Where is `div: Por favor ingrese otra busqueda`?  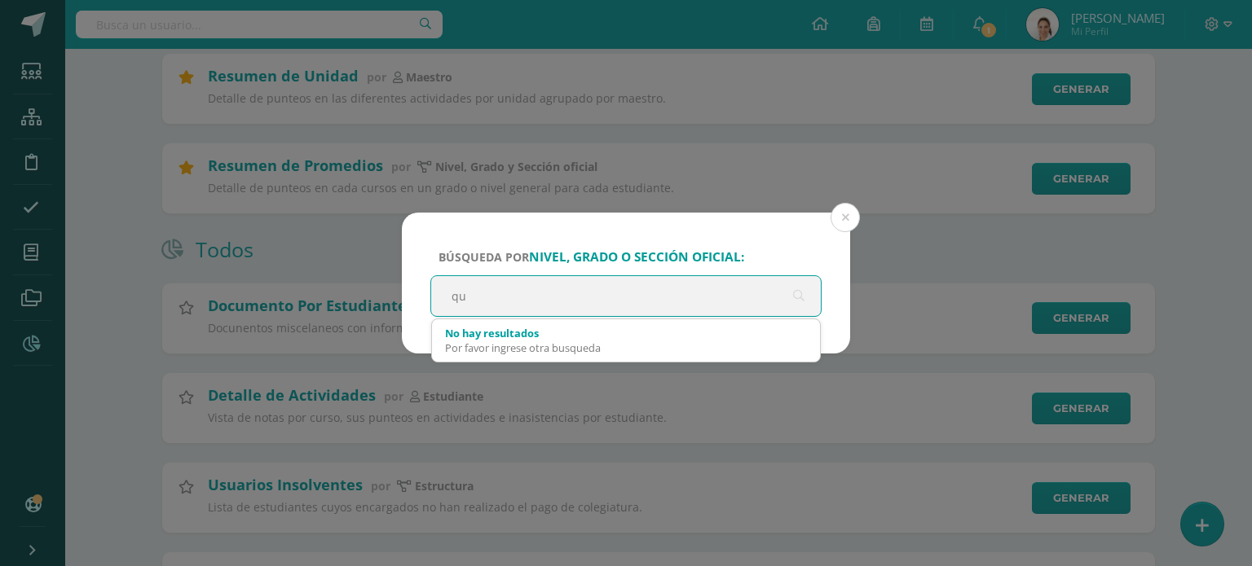
div: Por favor ingrese otra busqueda is located at coordinates (626, 348).